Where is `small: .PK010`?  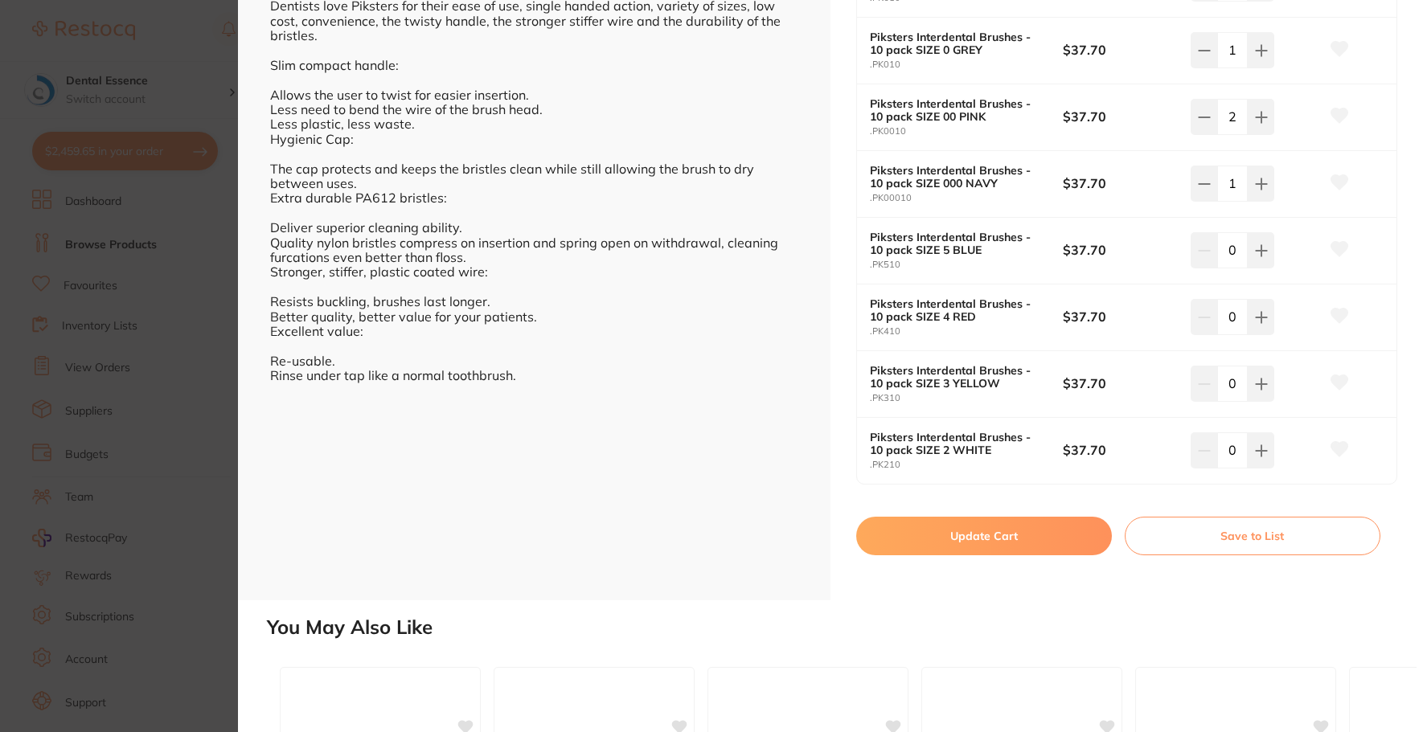
small: .PK010 is located at coordinates (966, 64).